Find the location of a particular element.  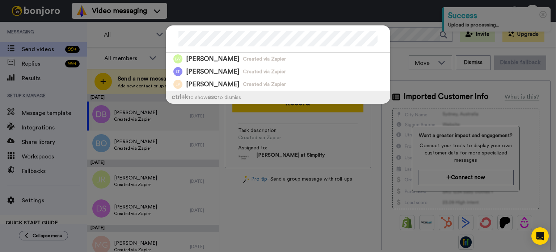

span: ctrl +k is located at coordinates (180, 97).